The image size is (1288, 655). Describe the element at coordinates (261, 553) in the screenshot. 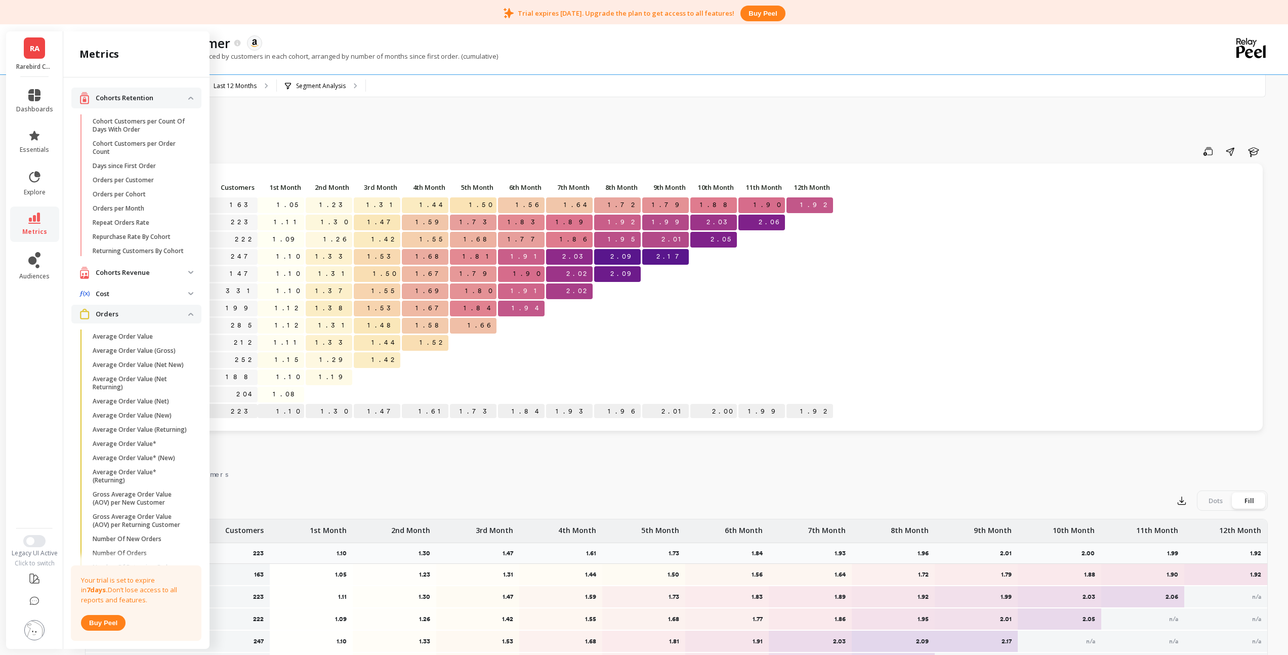

I see `p: 223` at that location.